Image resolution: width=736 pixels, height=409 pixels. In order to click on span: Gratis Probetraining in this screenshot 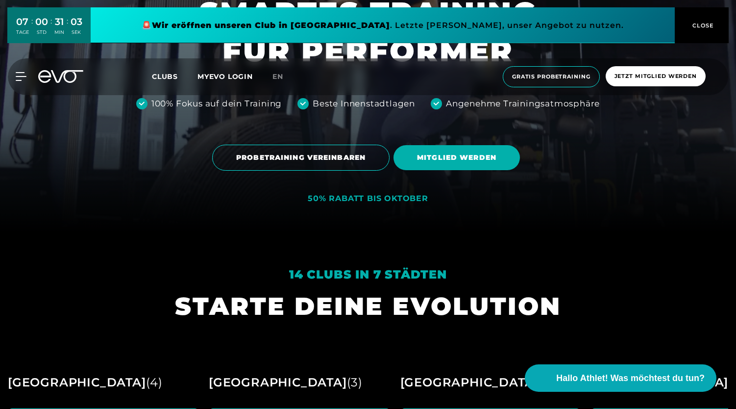, I will do `click(551, 76)`.